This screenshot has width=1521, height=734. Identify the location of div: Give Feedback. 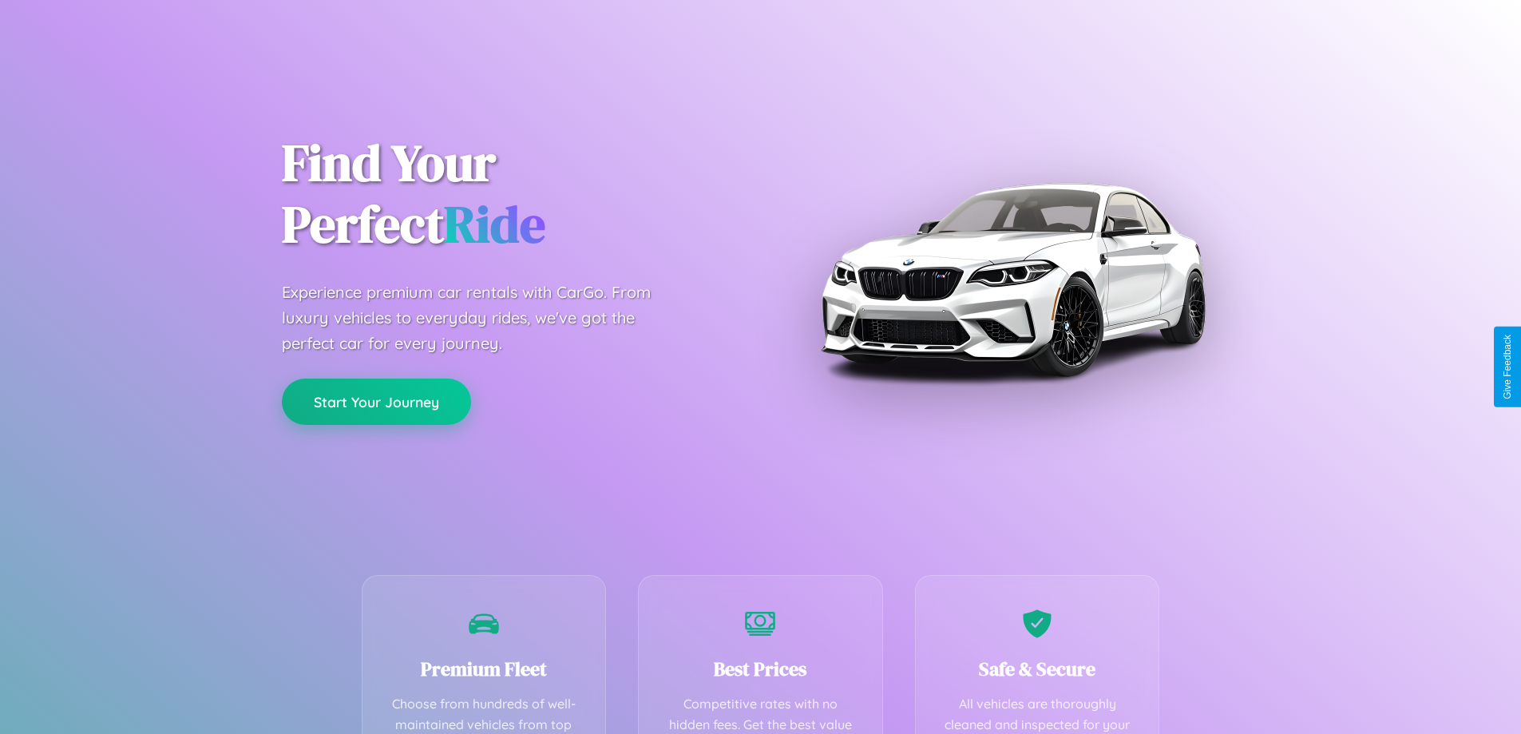
(1508, 367).